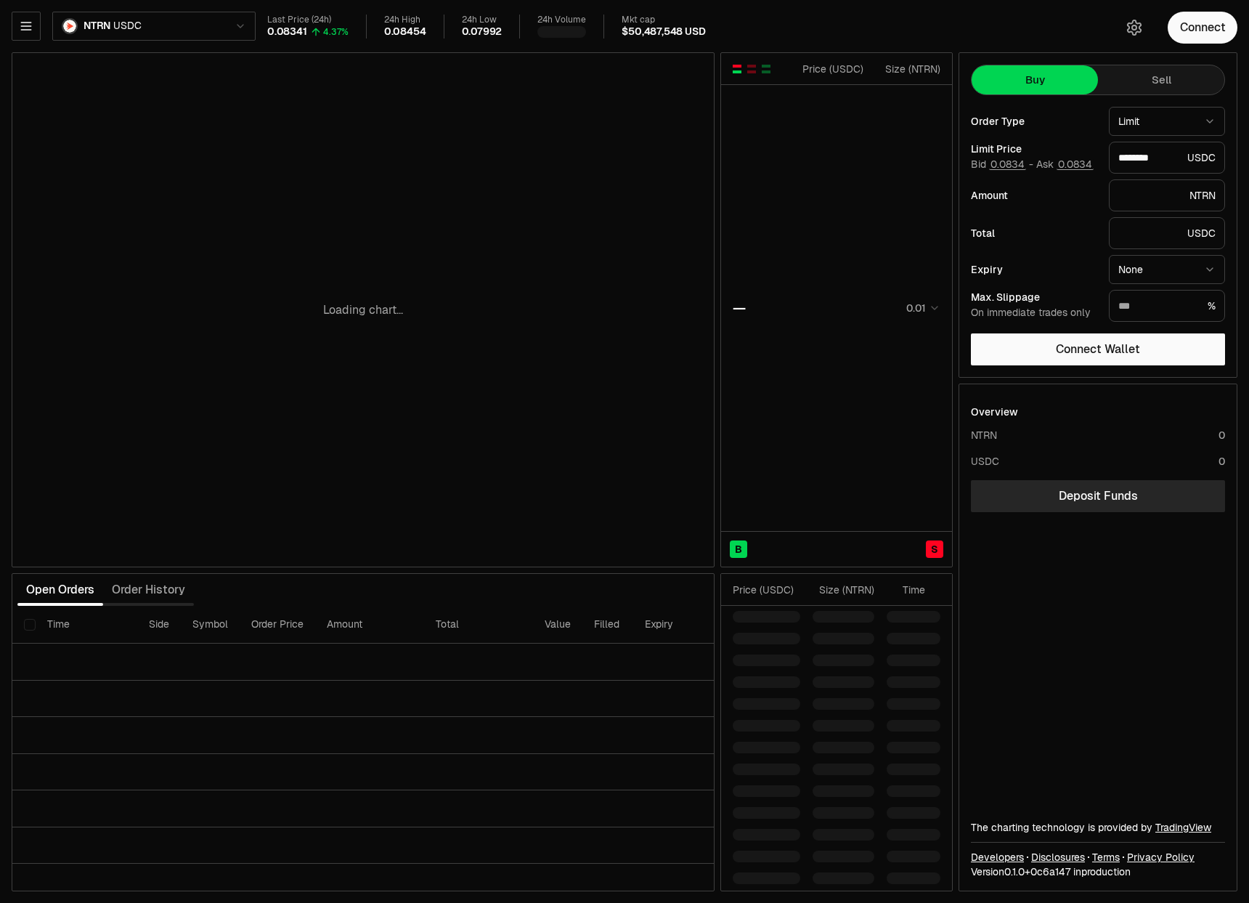 The height and width of the screenshot is (903, 1249). What do you see at coordinates (287, 32) in the screenshot?
I see `div: 0.08341` at bounding box center [287, 32].